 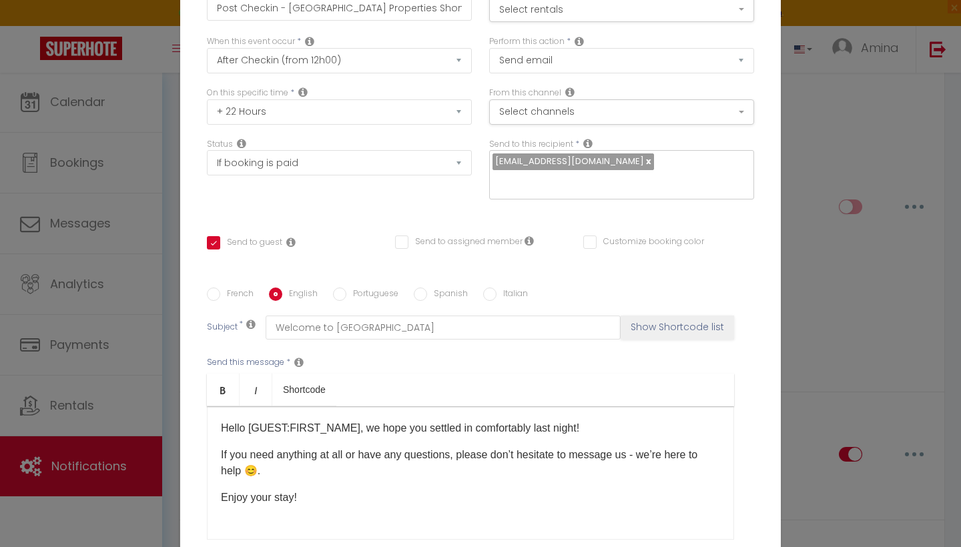 I want to click on label: From this channel, so click(x=525, y=93).